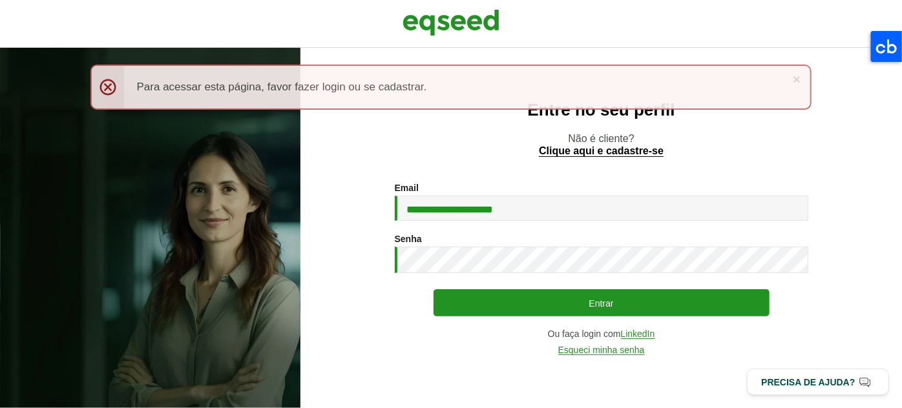 Image resolution: width=902 pixels, height=408 pixels. I want to click on div: Ou faça login com, so click(602, 334).